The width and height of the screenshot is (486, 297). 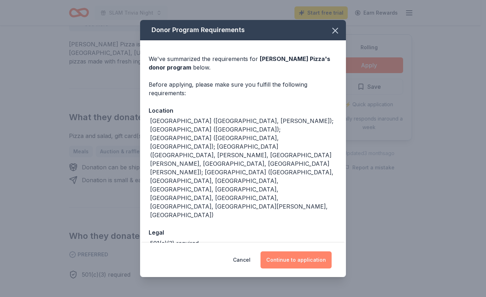 I want to click on div: Legal, so click(x=243, y=233).